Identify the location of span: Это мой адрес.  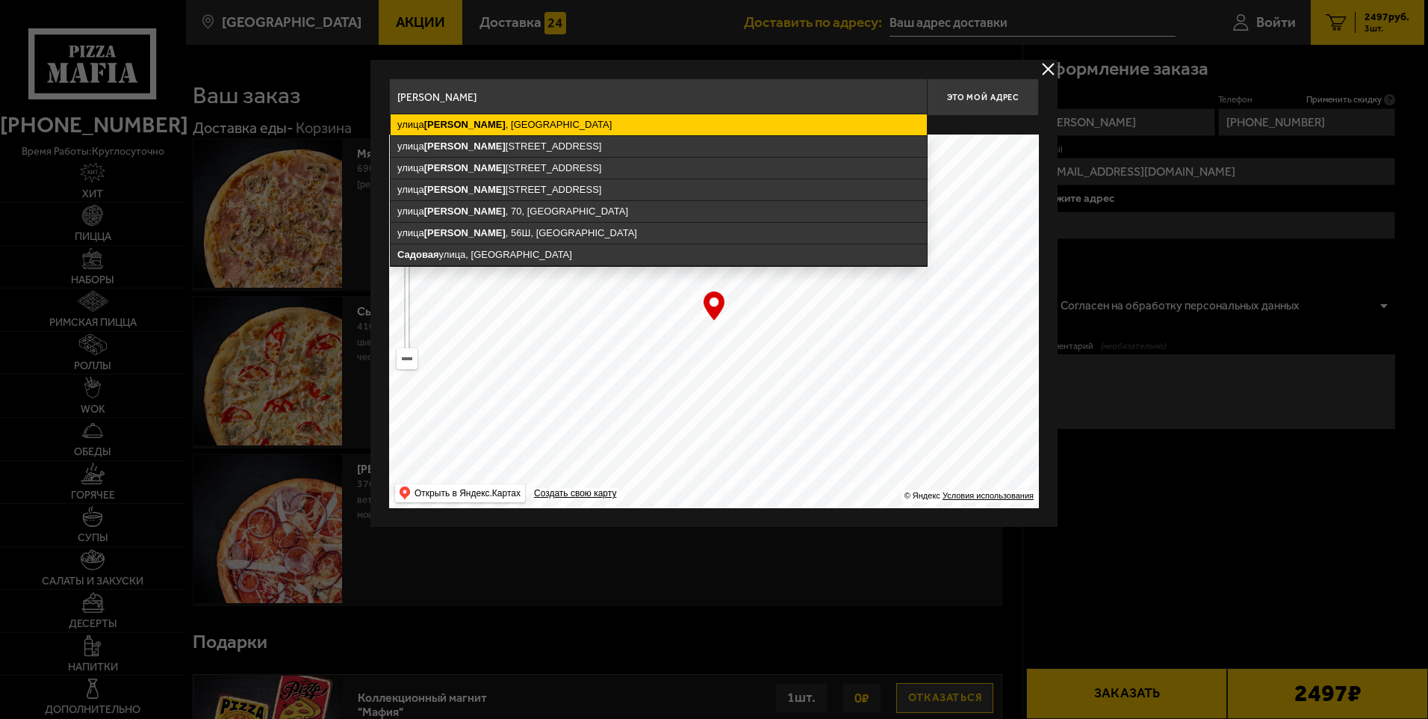
(983, 97).